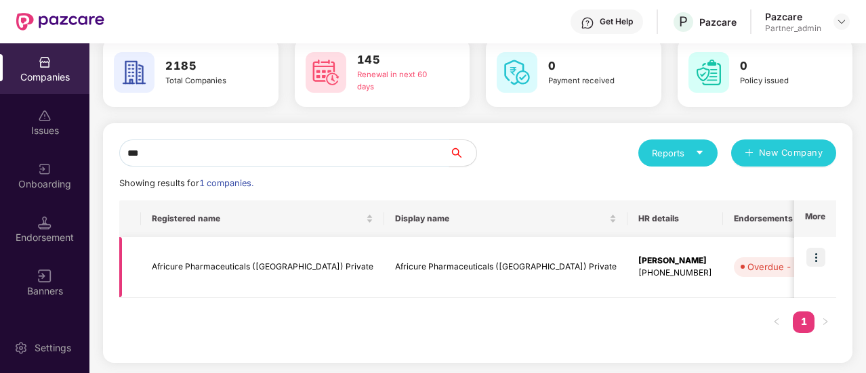 This screenshot has height=373, width=866. Describe the element at coordinates (462, 153) in the screenshot. I see `span: search` at that location.